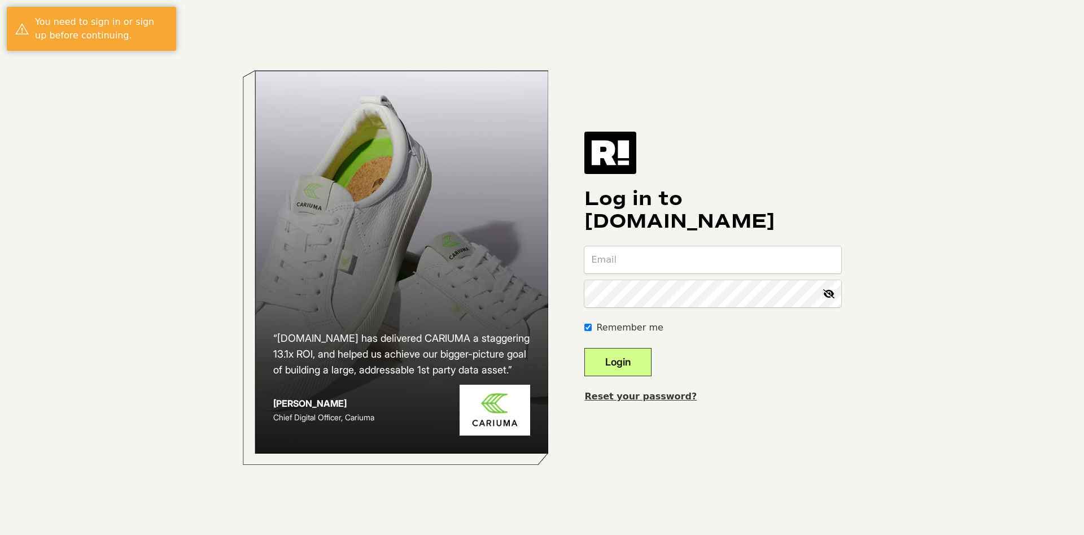  I want to click on img: Retention.com, so click(610, 152).